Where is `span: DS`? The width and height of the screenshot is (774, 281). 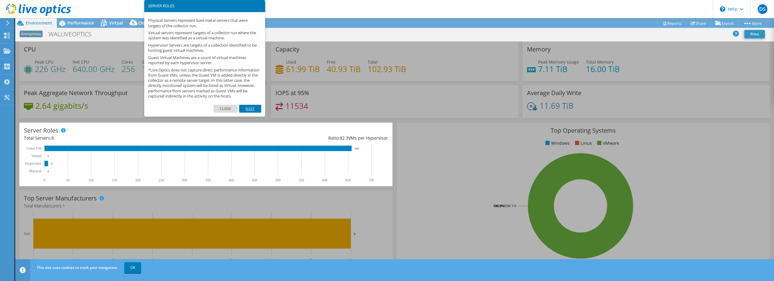 span: DS is located at coordinates (762, 9).